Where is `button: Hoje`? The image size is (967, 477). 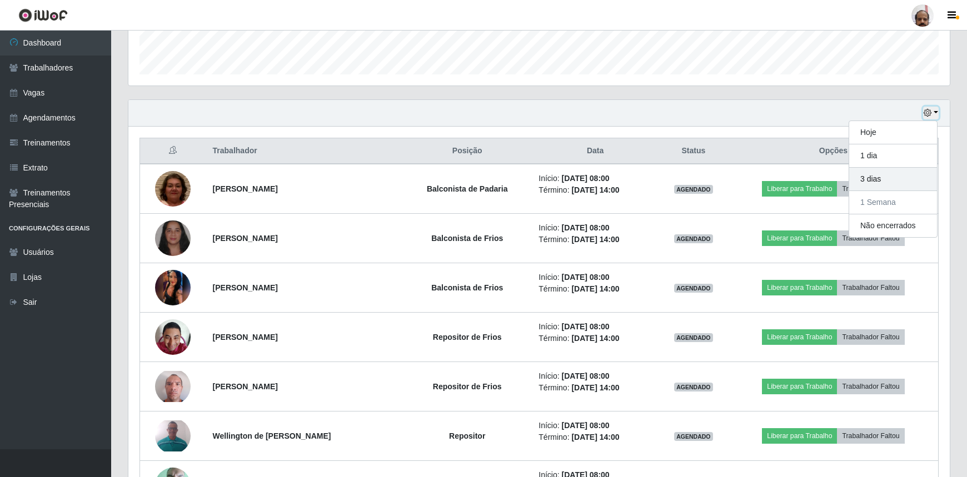
button: Hoje is located at coordinates (893, 133).